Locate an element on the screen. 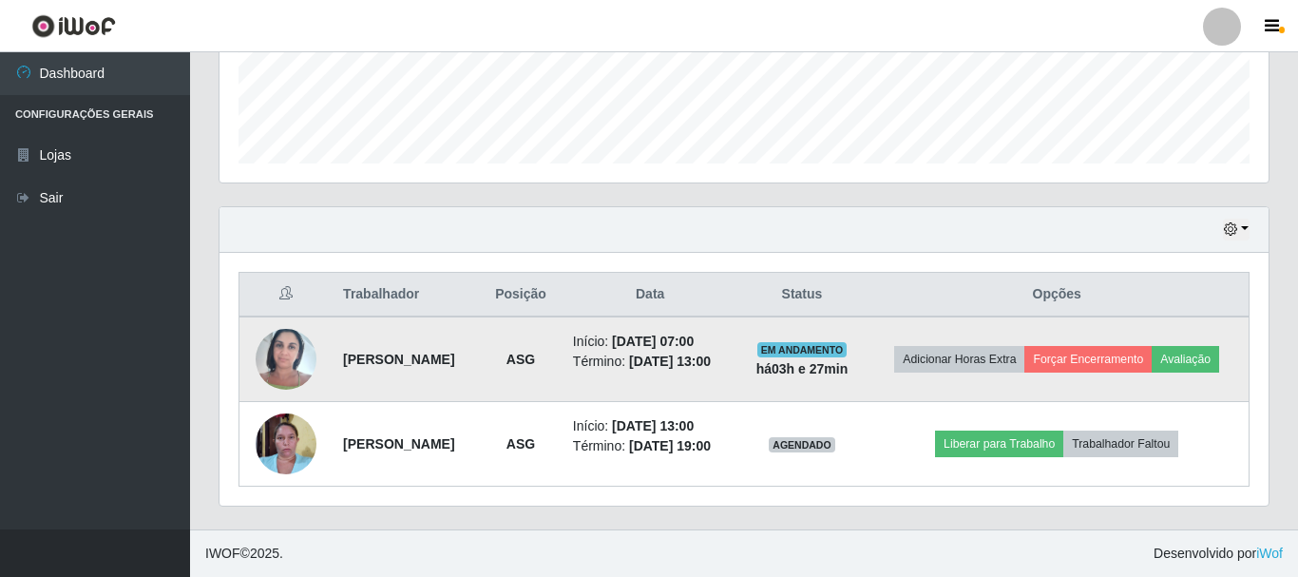  th: Opções is located at coordinates (1057, 295).